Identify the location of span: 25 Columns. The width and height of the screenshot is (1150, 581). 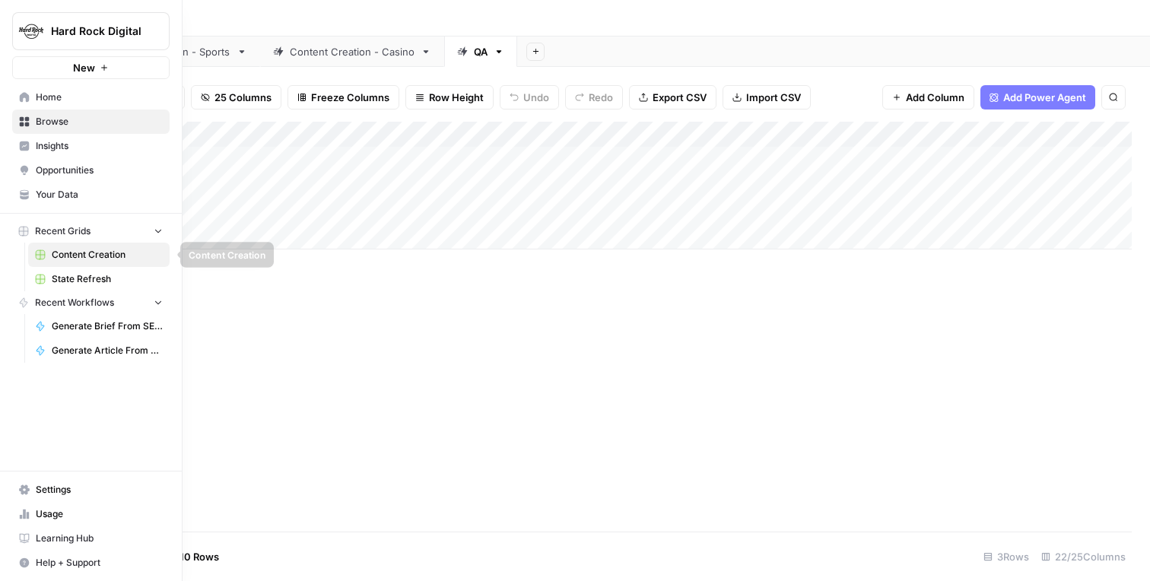
(243, 97).